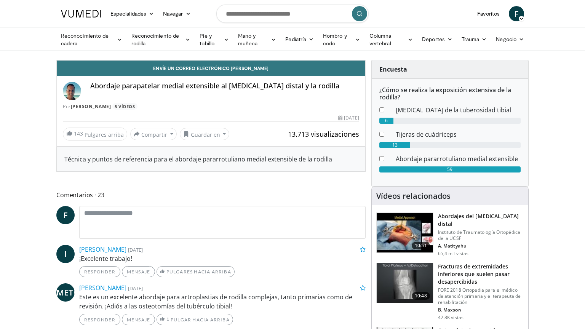 This screenshot has width=585, height=329. I want to click on a: 143 Pulgares arriba, so click(95, 134).